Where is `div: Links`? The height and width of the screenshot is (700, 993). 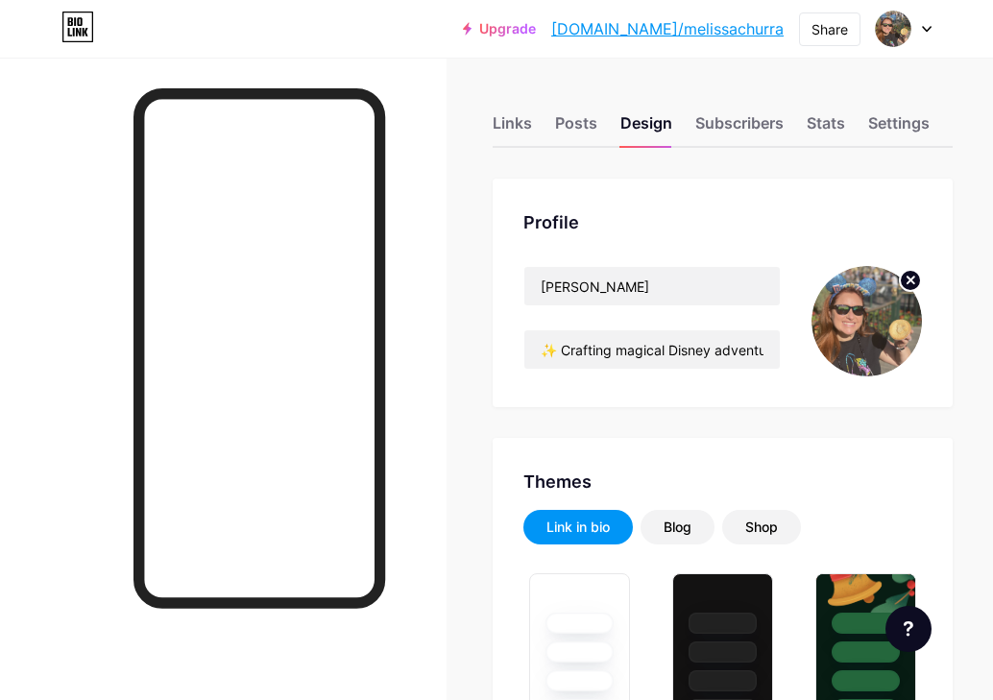 div: Links is located at coordinates (512, 129).